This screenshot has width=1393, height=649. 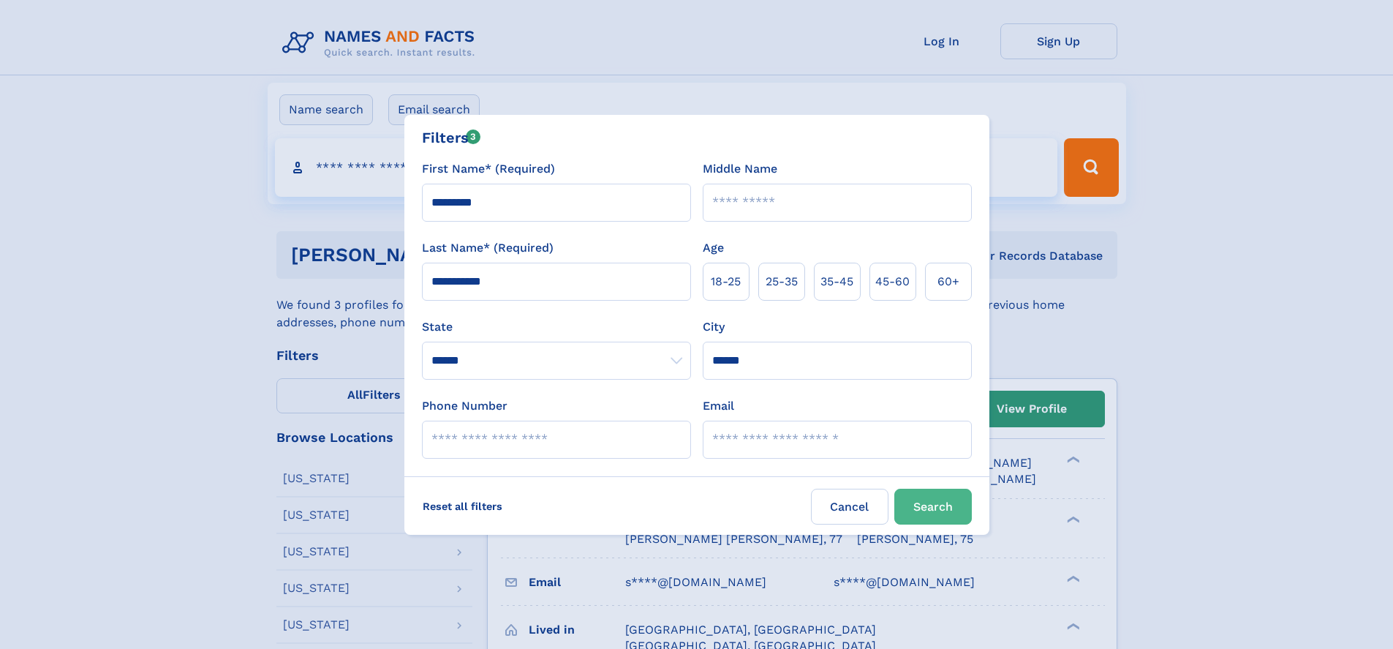 What do you see at coordinates (464, 406) in the screenshot?
I see `label: Phone Number` at bounding box center [464, 406].